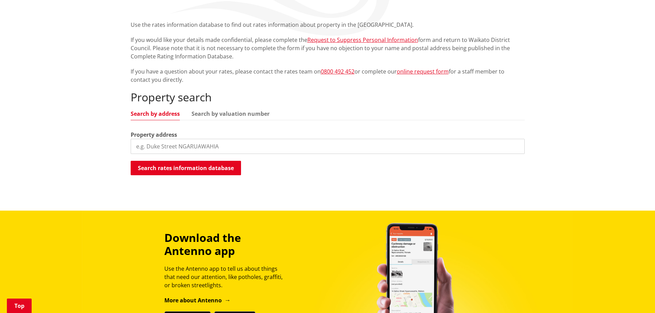 This screenshot has height=313, width=655. What do you see at coordinates (19, 306) in the screenshot?
I see `a: Top` at bounding box center [19, 306].